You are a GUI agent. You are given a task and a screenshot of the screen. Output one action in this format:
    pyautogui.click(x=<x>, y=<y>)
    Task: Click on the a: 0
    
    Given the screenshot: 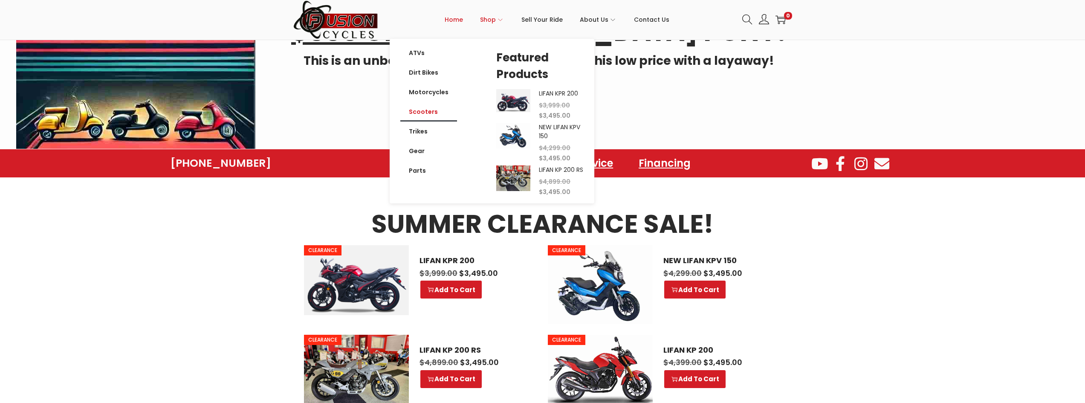 What is the action you would take?
    pyautogui.click(x=780, y=20)
    